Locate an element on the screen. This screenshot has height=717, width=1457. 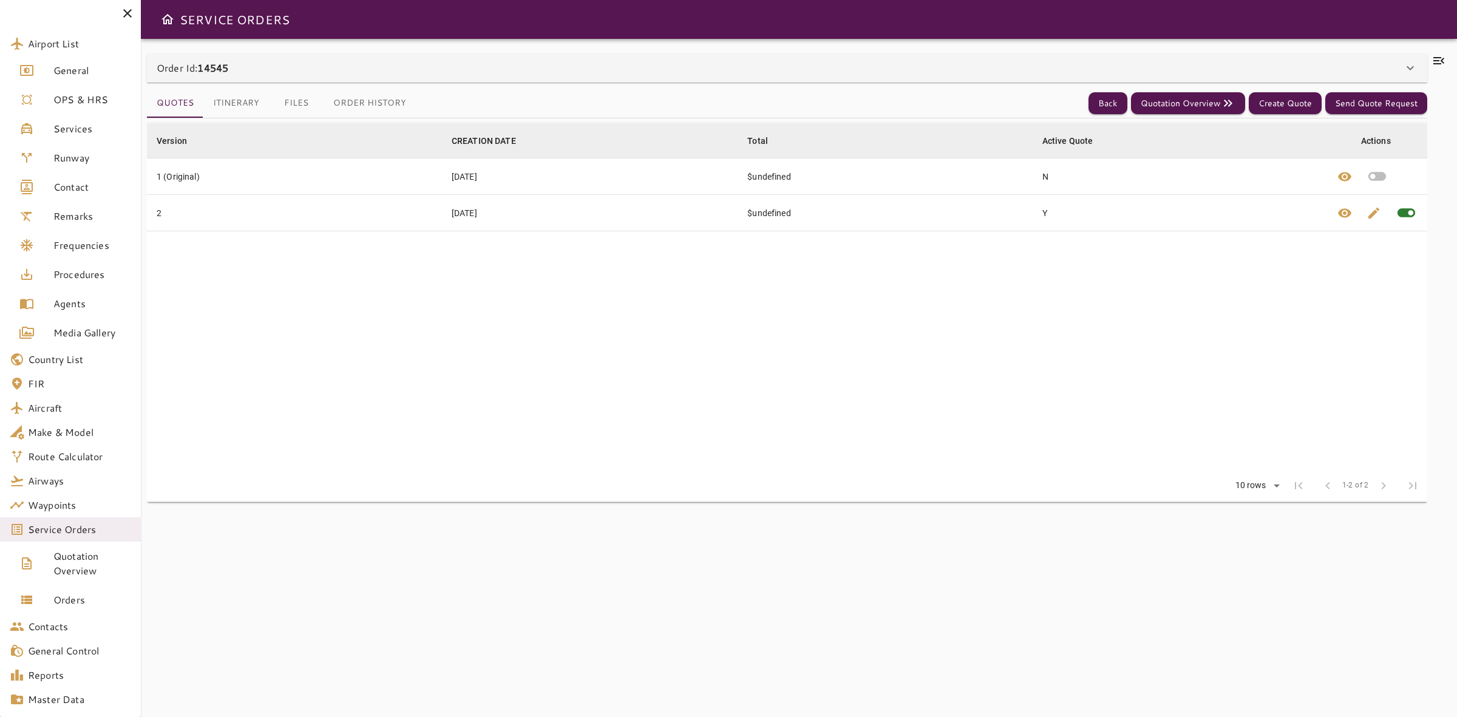
td: 2 is located at coordinates (294, 213).